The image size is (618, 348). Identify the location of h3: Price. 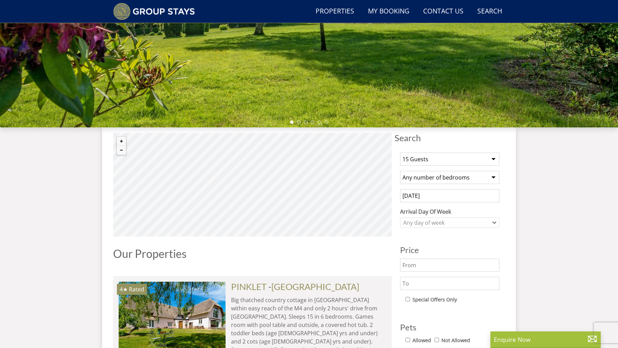
(450, 250).